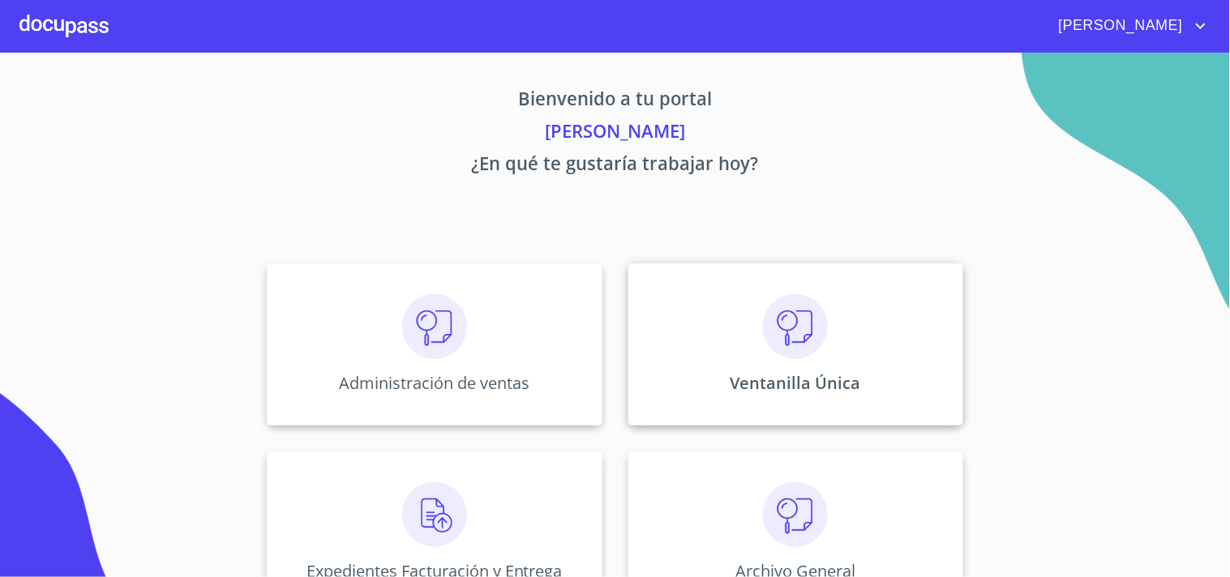  Describe the element at coordinates (1129, 26) in the screenshot. I see `button: account of current user` at that location.